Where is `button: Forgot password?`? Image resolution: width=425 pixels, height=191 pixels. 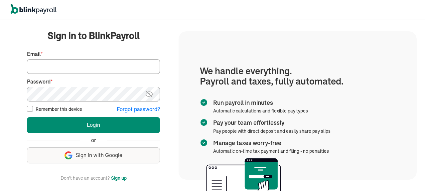 button: Forgot password? is located at coordinates (138, 109).